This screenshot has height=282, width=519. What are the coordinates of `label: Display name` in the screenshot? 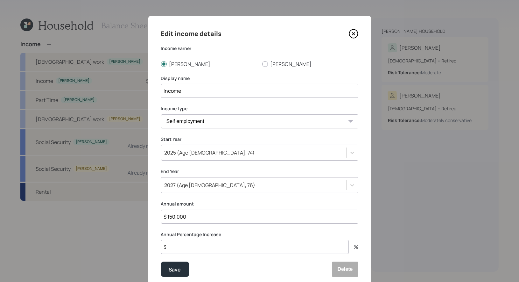 It's located at (260, 78).